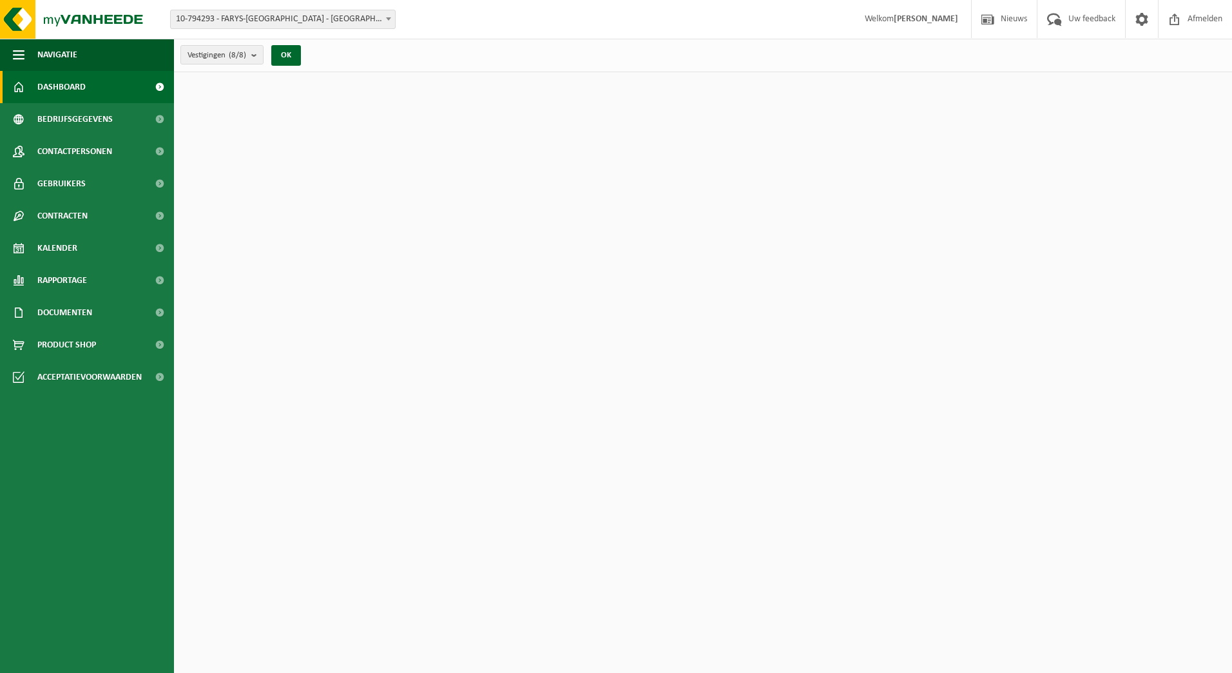  I want to click on span: Contracten, so click(63, 216).